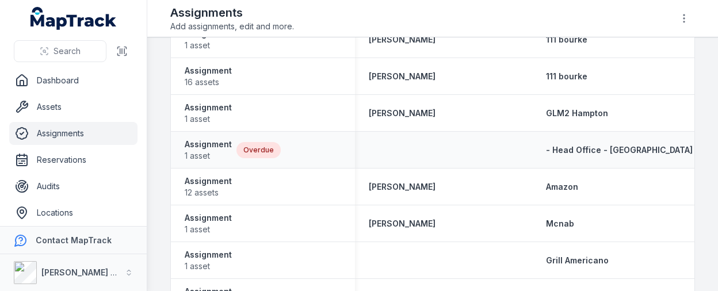 The image size is (718, 291). What do you see at coordinates (60, 51) in the screenshot?
I see `button: Search` at bounding box center [60, 51].